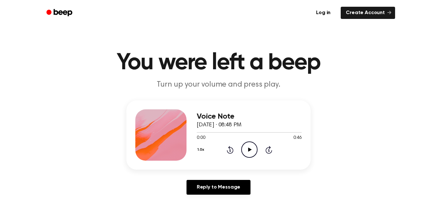 This screenshot has width=437, height=203. Describe the element at coordinates (219, 84) in the screenshot. I see `p: Turn up your volume and press play.` at that location.